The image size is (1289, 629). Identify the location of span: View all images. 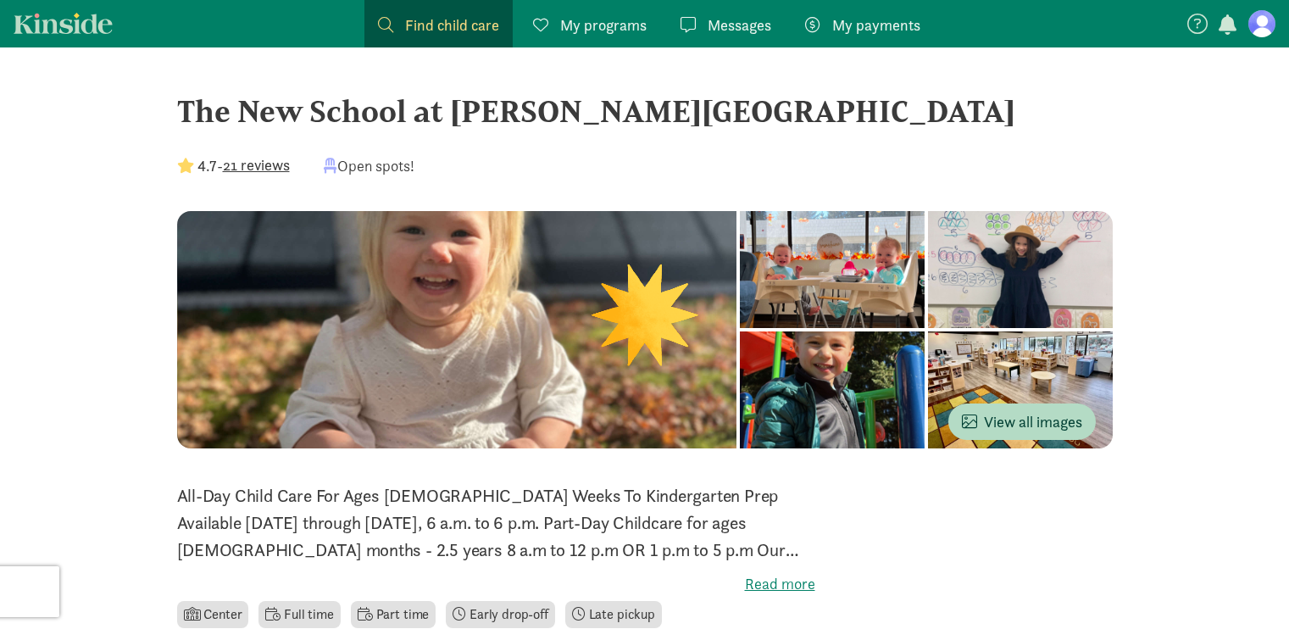
(1022, 421).